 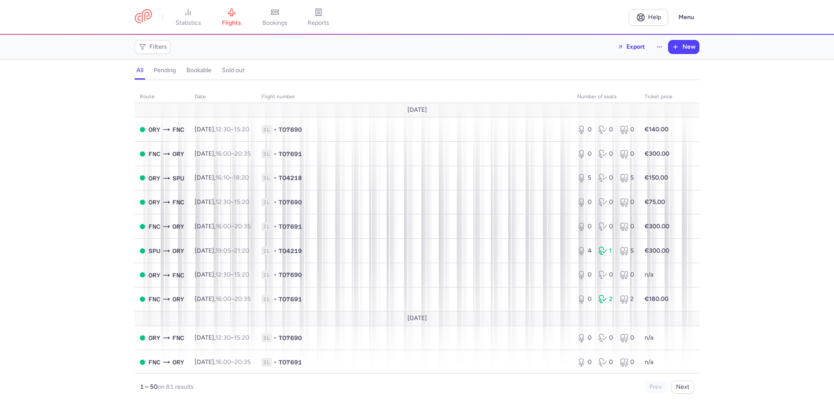 What do you see at coordinates (687, 17) in the screenshot?
I see `button: Menu` at bounding box center [687, 17].